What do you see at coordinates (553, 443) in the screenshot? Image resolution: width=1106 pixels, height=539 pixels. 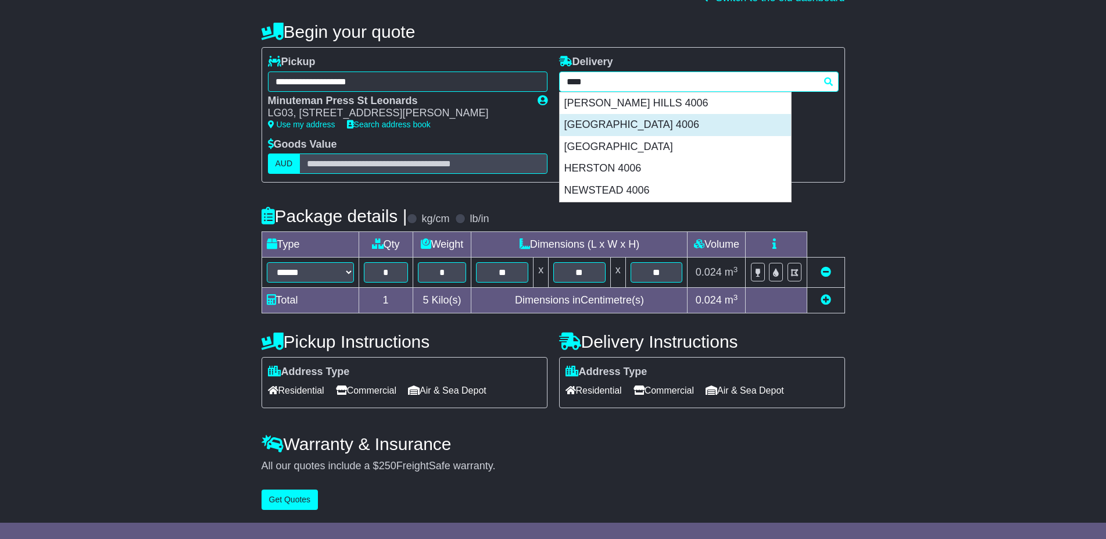 I see `h4: Warranty & Insurance` at bounding box center [553, 443].